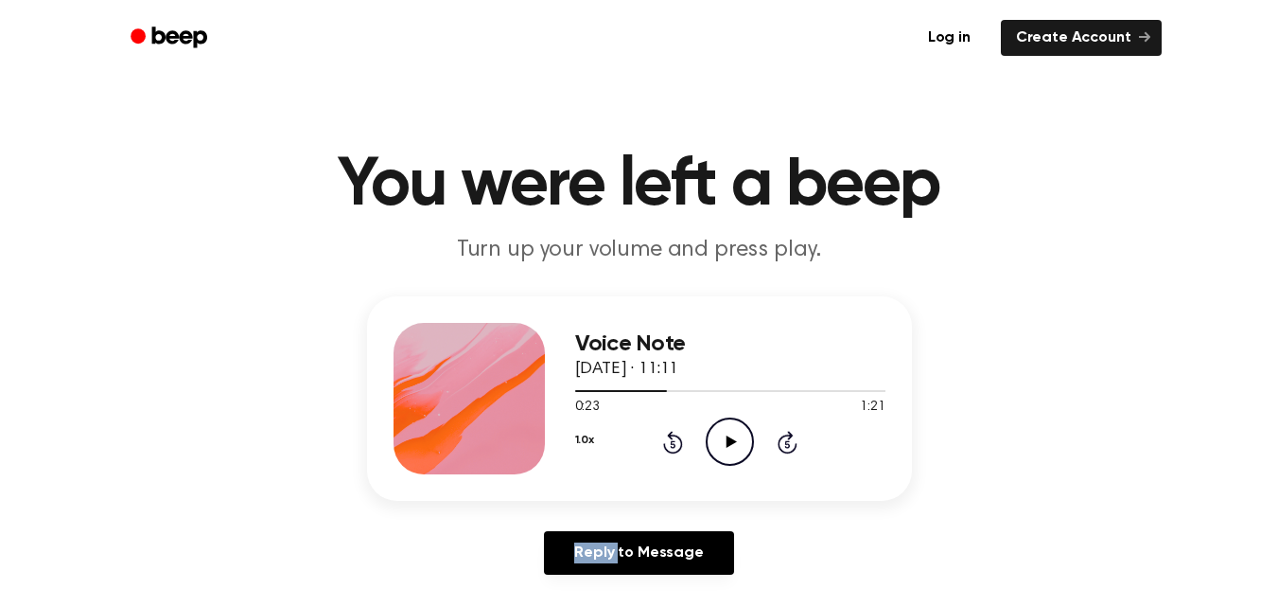 This screenshot has height=607, width=1278. Describe the element at coordinates (1082, 38) in the screenshot. I see `a: Create Account` at that location.